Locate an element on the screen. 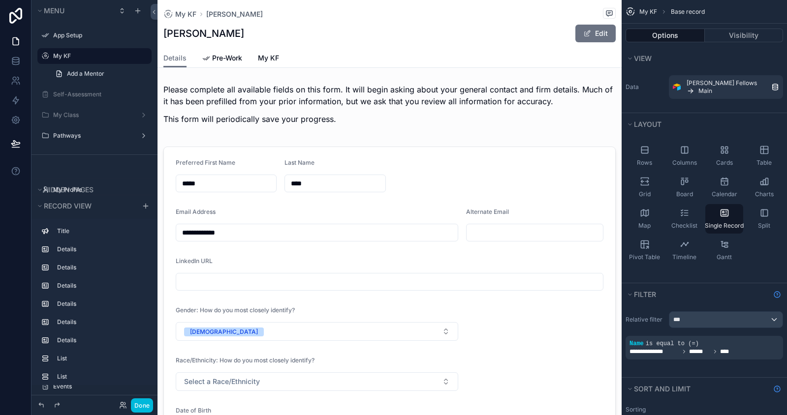 The width and height of the screenshot is (787, 415). button: Calendar is located at coordinates (724, 188).